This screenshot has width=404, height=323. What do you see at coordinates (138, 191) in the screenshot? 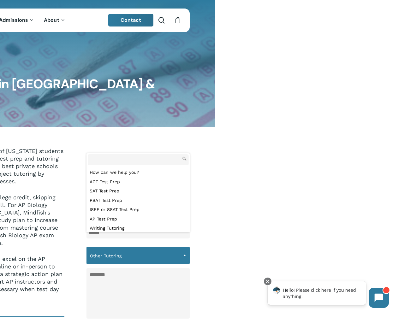
I see `li: SAT Test Prep` at bounding box center [138, 191].